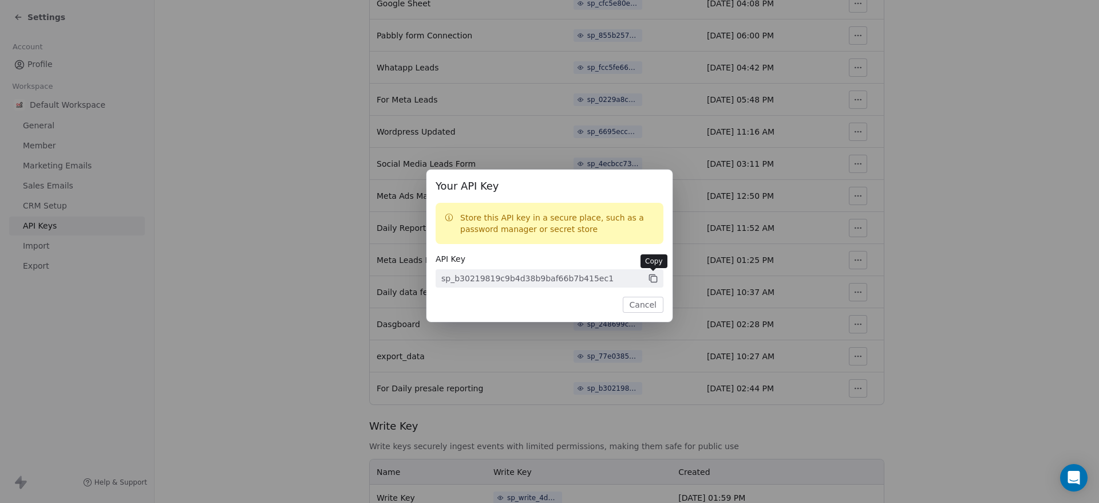  I want to click on span: Your API Key, so click(550, 186).